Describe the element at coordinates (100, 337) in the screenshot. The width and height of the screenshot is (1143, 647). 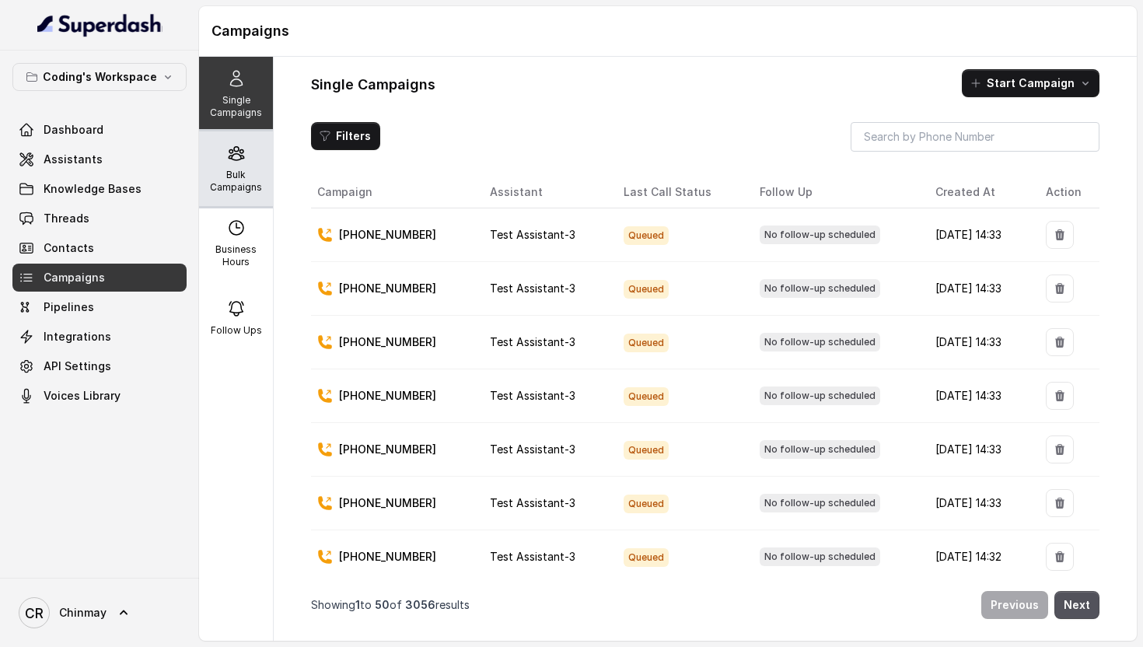
I see `a: Integrations` at that location.